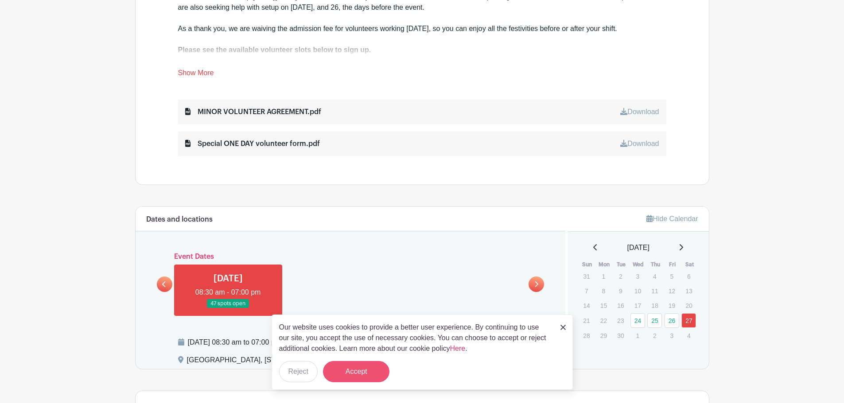 The image size is (844, 403). I want to click on a: 24, so click(637, 321).